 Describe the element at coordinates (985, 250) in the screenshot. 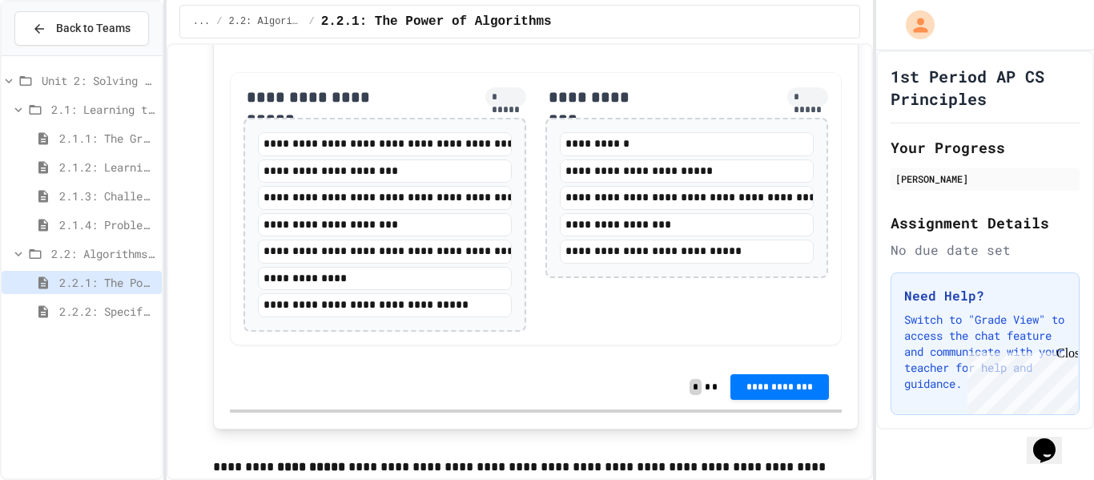

I see `div: No due date set` at that location.